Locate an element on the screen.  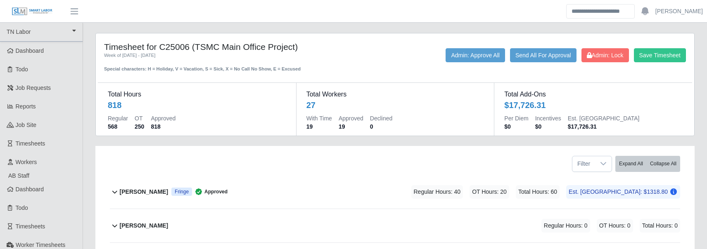
span: job site is located at coordinates (26, 125).